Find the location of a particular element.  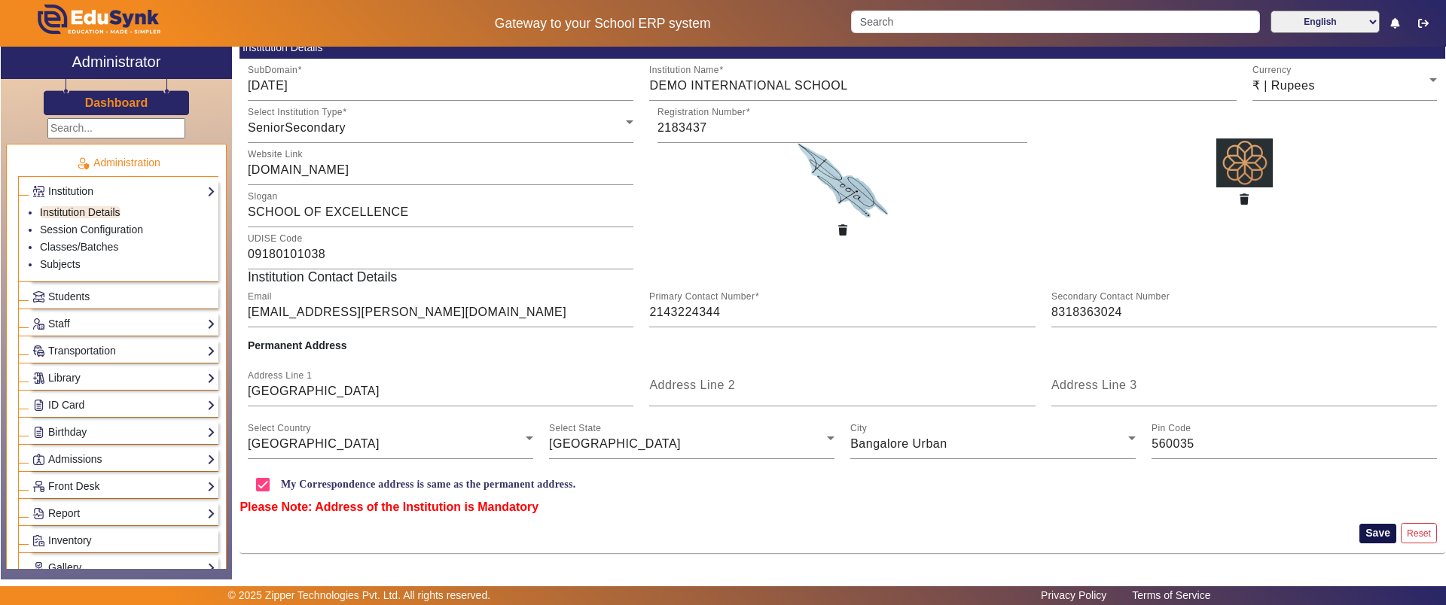

img: 8b3c180f-39eb-44eb-9e9f-c64d00e4827a is located at coordinates (843, 181).